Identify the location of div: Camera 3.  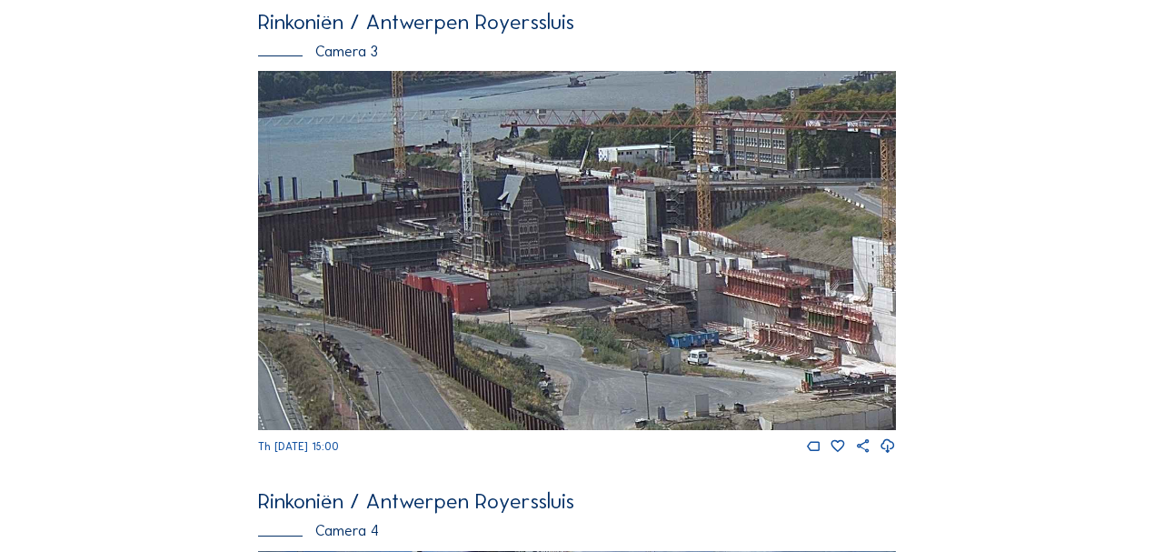
(577, 51).